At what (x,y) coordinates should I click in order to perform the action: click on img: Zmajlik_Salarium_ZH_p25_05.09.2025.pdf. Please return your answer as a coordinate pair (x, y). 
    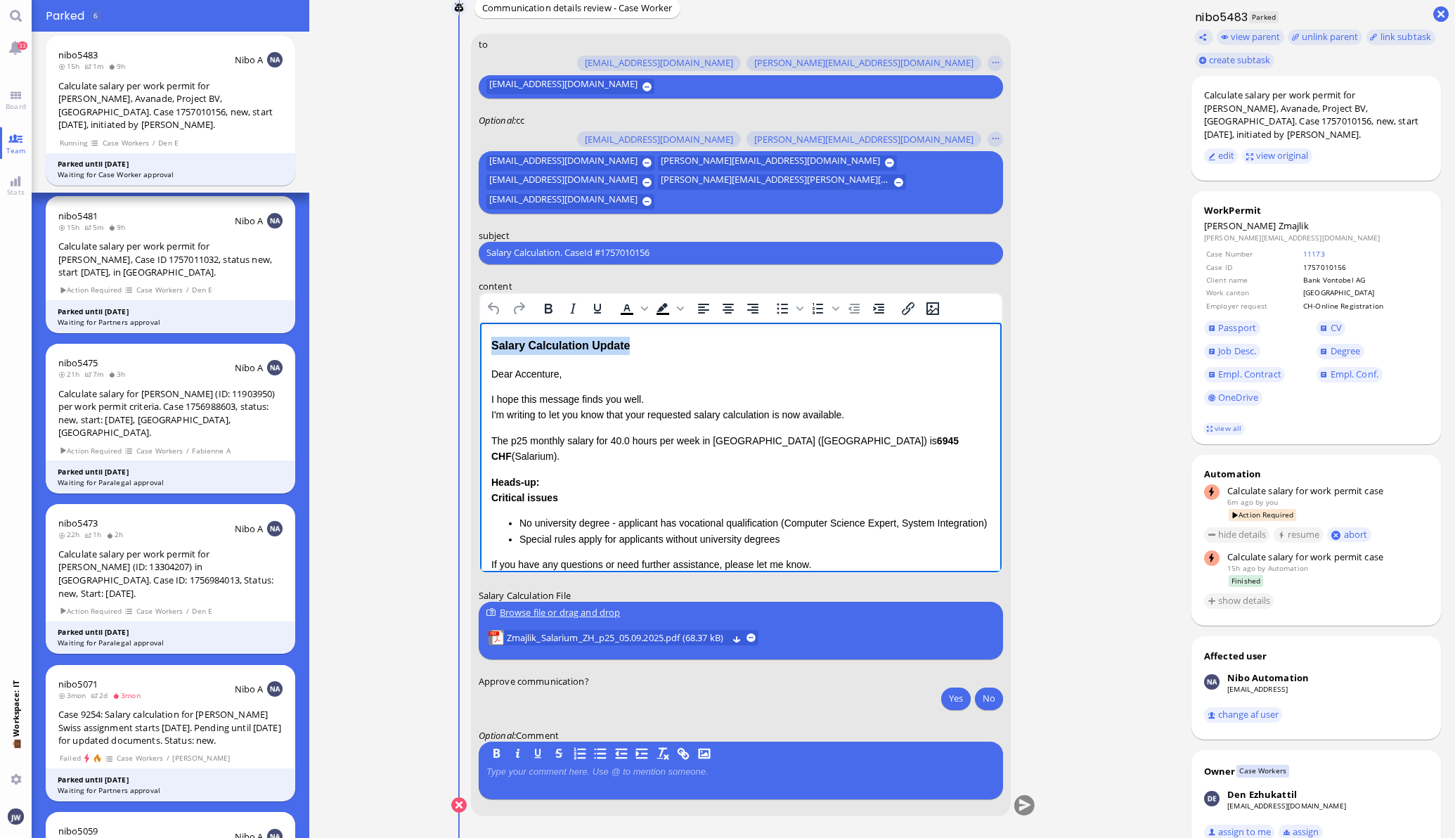
    Looking at the image, I should click on (496, 638).